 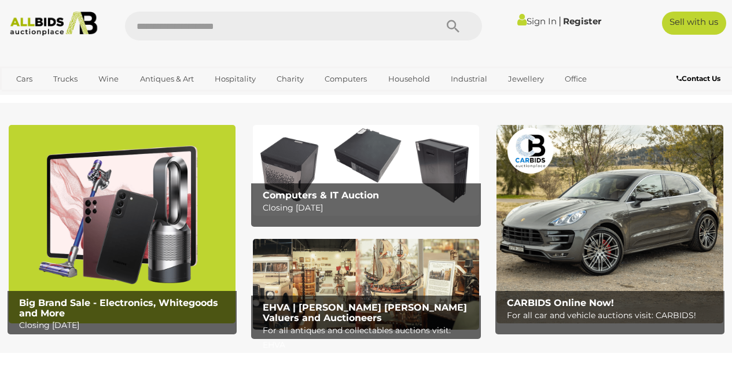 What do you see at coordinates (366, 284) in the screenshot?
I see `img: EHVA | Evans Hastings Valuers and Auctioneers` at bounding box center [366, 284].